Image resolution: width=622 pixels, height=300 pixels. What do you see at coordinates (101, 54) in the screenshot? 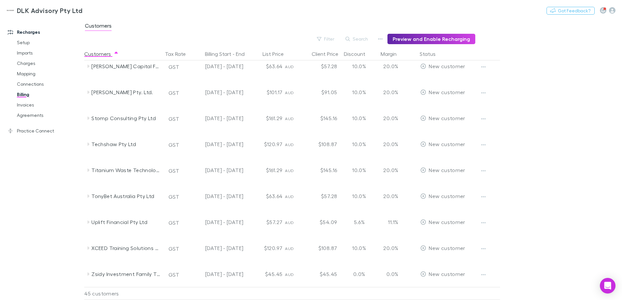
I see `button: Customers` at bounding box center [101, 54].